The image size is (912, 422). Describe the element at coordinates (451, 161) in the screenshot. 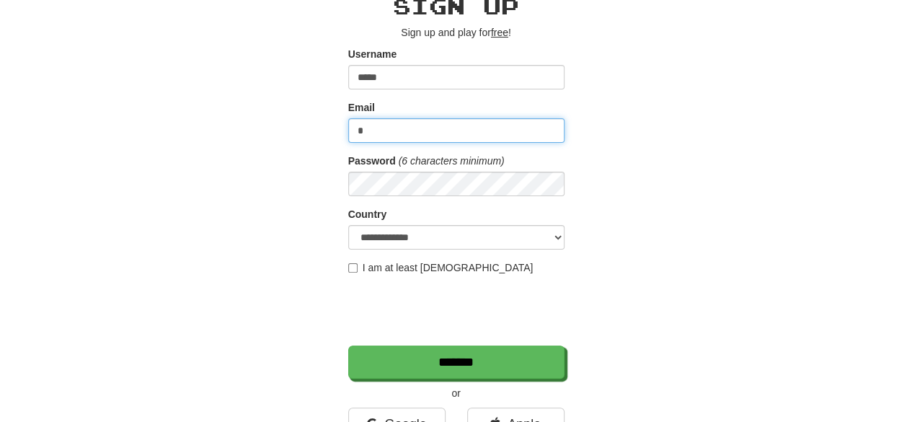

I see `em: (6 characters minimum)` at that location.